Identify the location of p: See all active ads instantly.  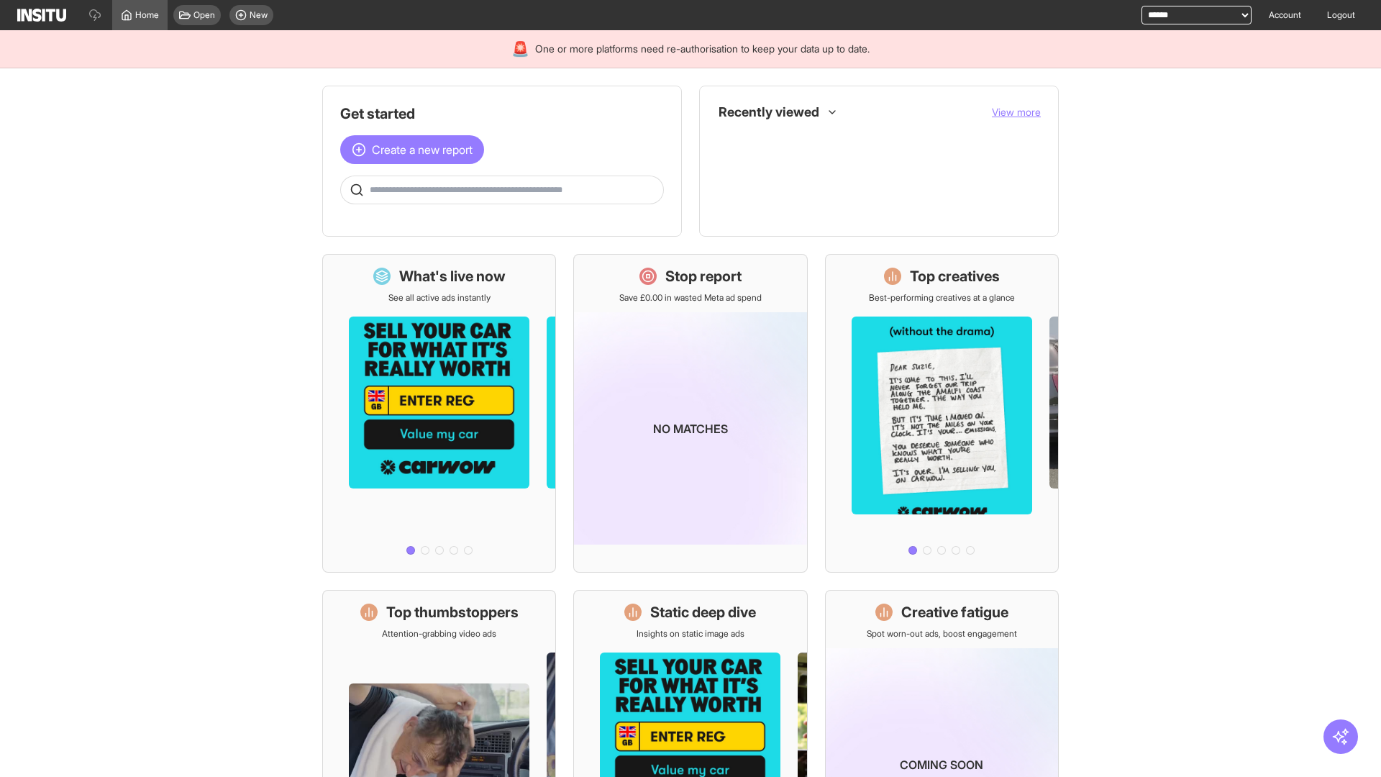
(440, 298).